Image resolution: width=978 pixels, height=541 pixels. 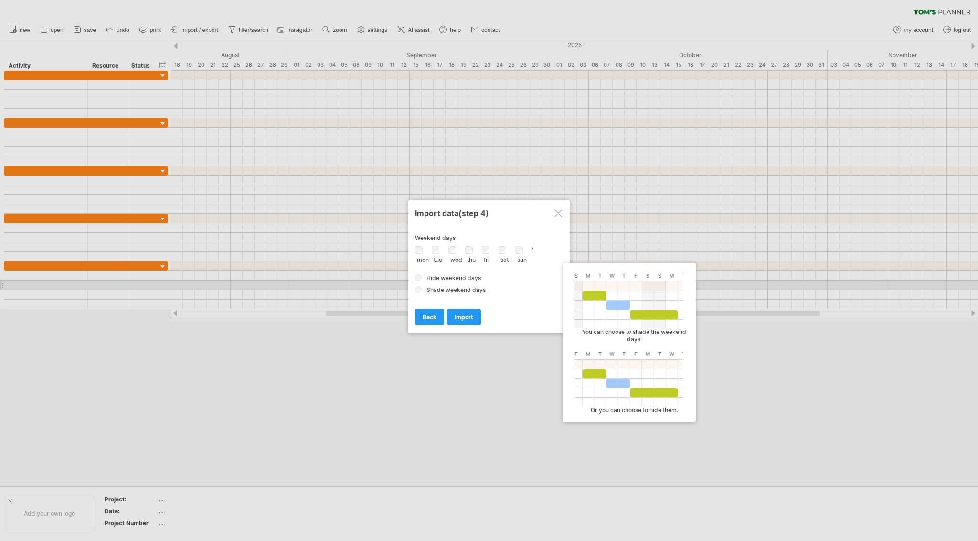 I want to click on input: Shade weekend days, so click(x=418, y=290).